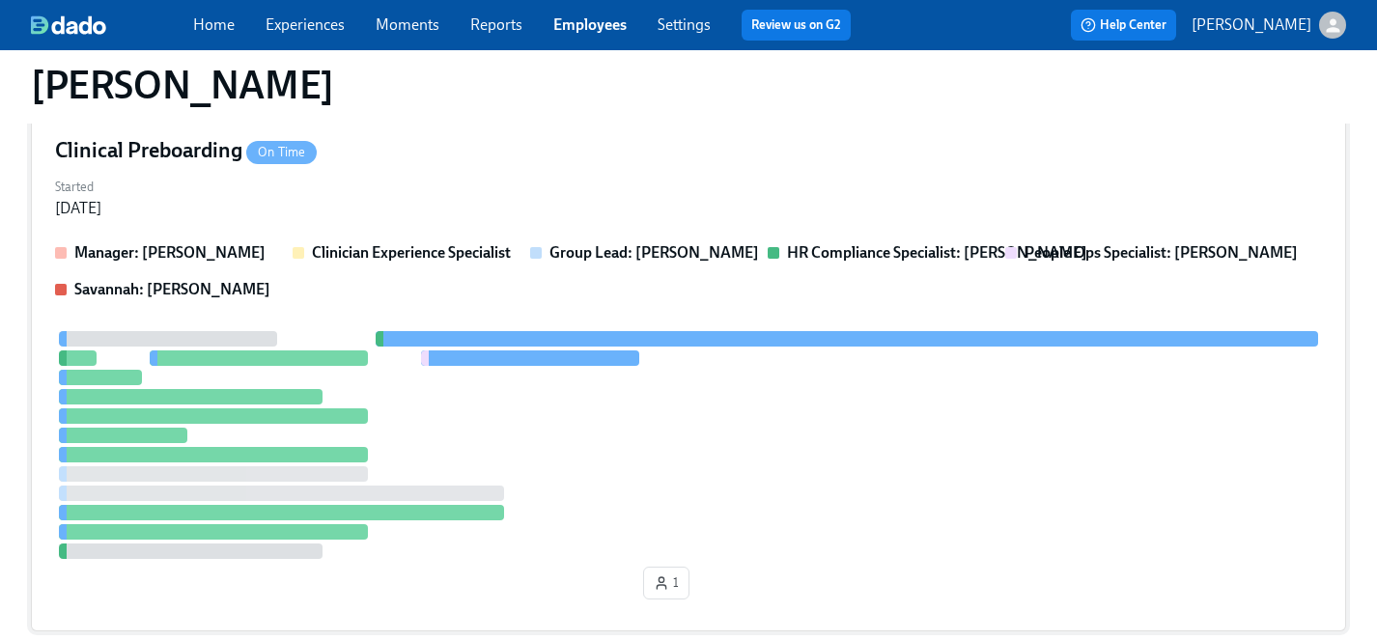 Image resolution: width=1377 pixels, height=640 pixels. What do you see at coordinates (590, 24) in the screenshot?
I see `a: Employees` at bounding box center [590, 24].